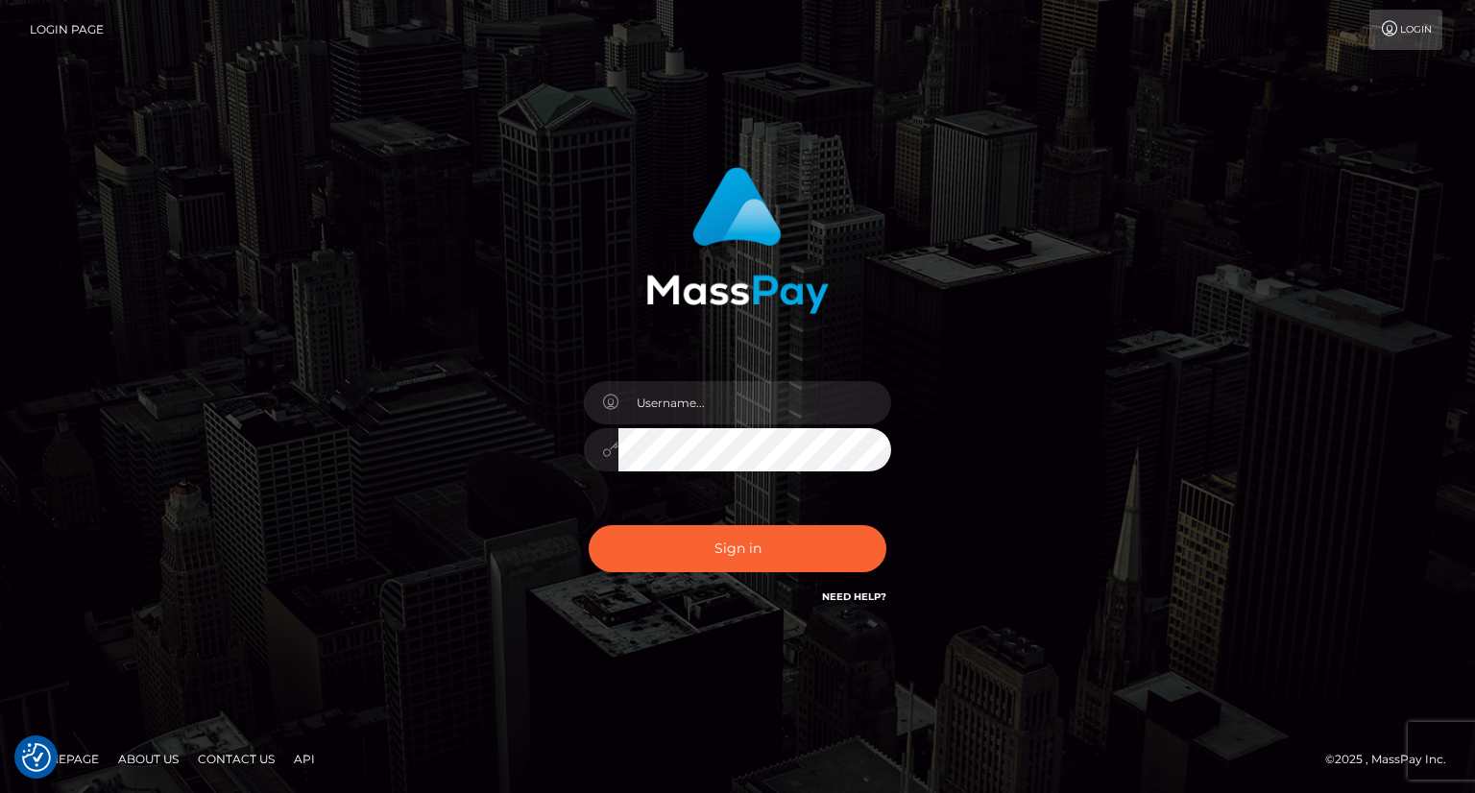  I want to click on a: Login Page, so click(66, 30).